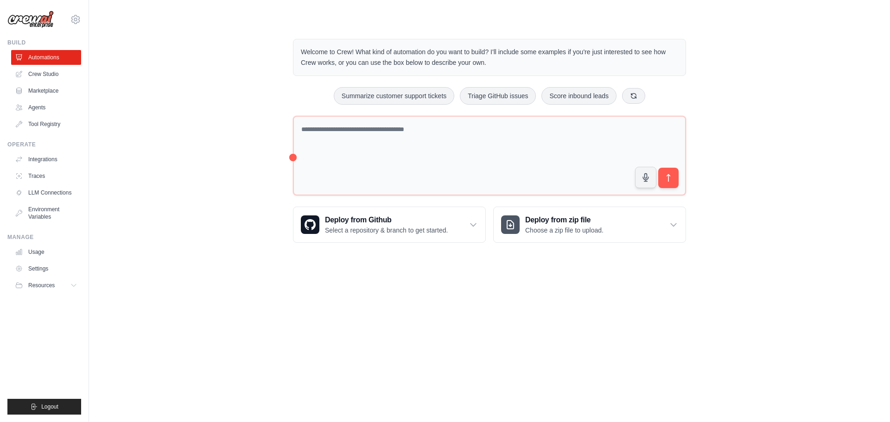 The width and height of the screenshot is (890, 422). I want to click on img: Logo, so click(31, 19).